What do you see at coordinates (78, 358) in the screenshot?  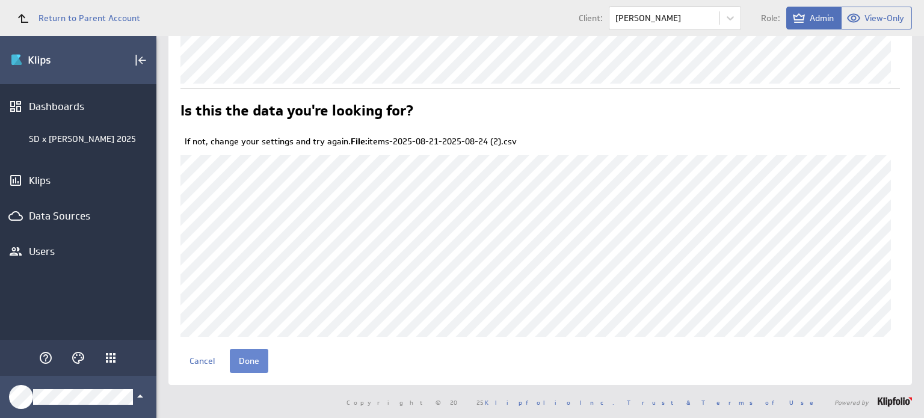 I see `div: Themes` at bounding box center [78, 358].